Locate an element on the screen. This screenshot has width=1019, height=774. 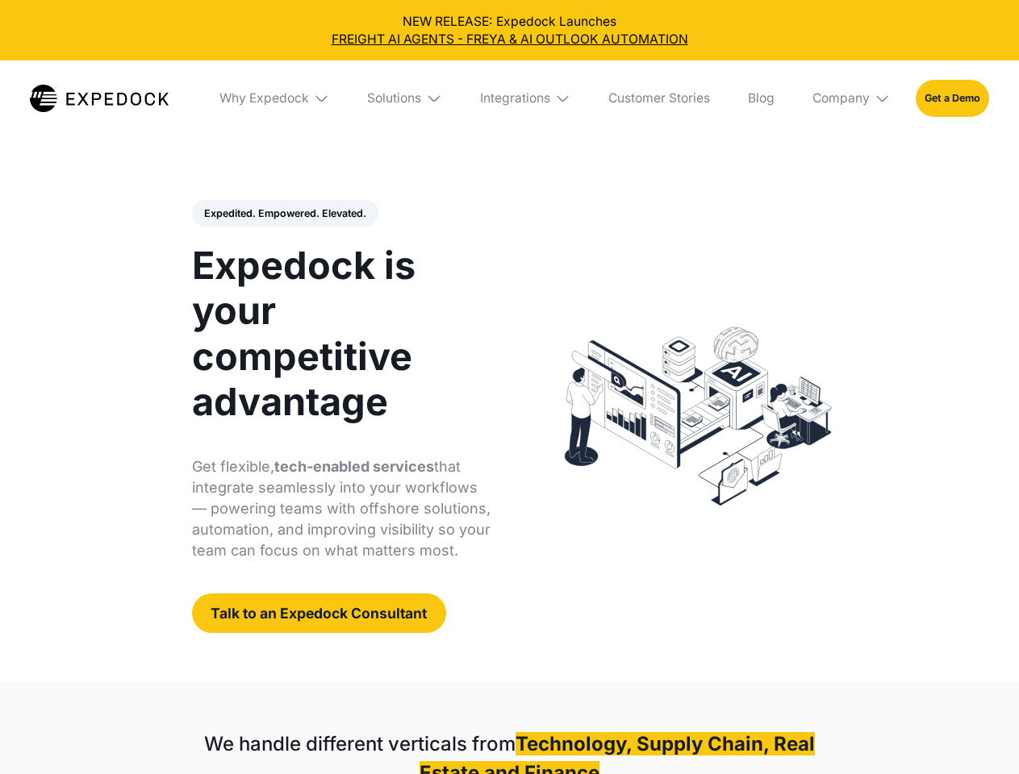
p: Get flexible, that integrate seamlessly into your workflows — powering teams with offshore soluti... is located at coordinates (341, 509).